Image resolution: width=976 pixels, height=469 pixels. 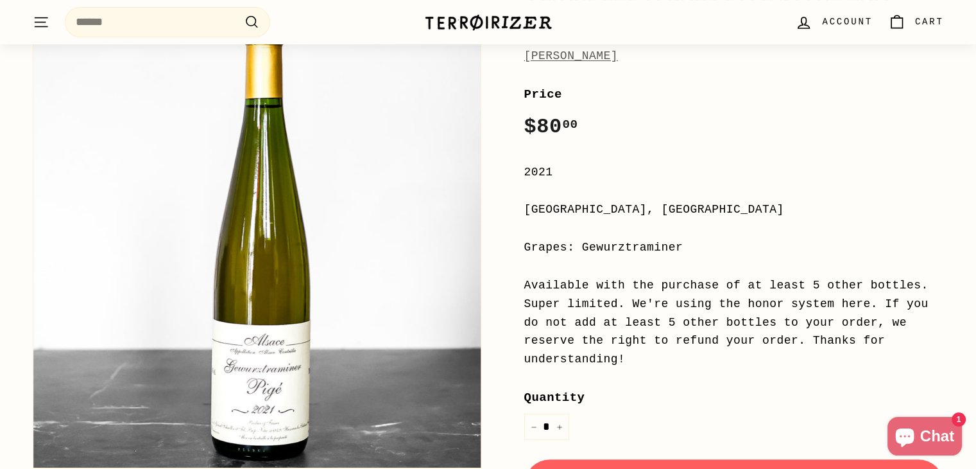 What do you see at coordinates (734, 172) in the screenshot?
I see `div: 2021` at bounding box center [734, 172].